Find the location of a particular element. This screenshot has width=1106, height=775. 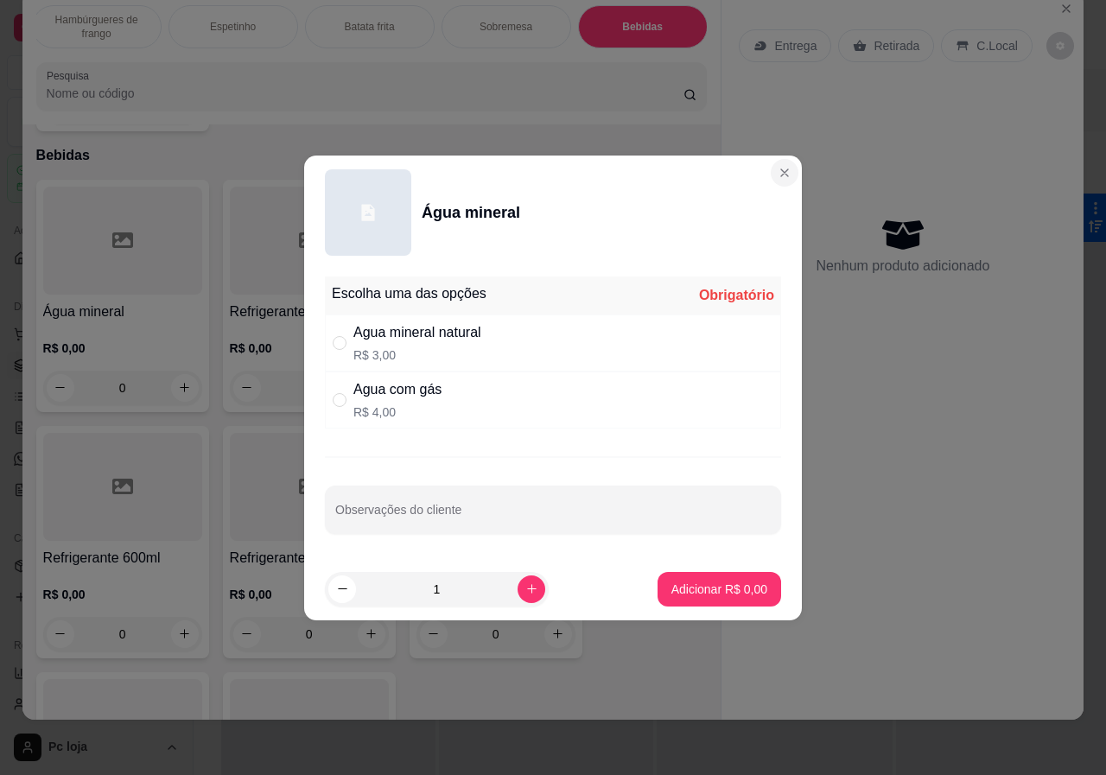

button: Adicionar R$ 0,00 is located at coordinates (719, 590).